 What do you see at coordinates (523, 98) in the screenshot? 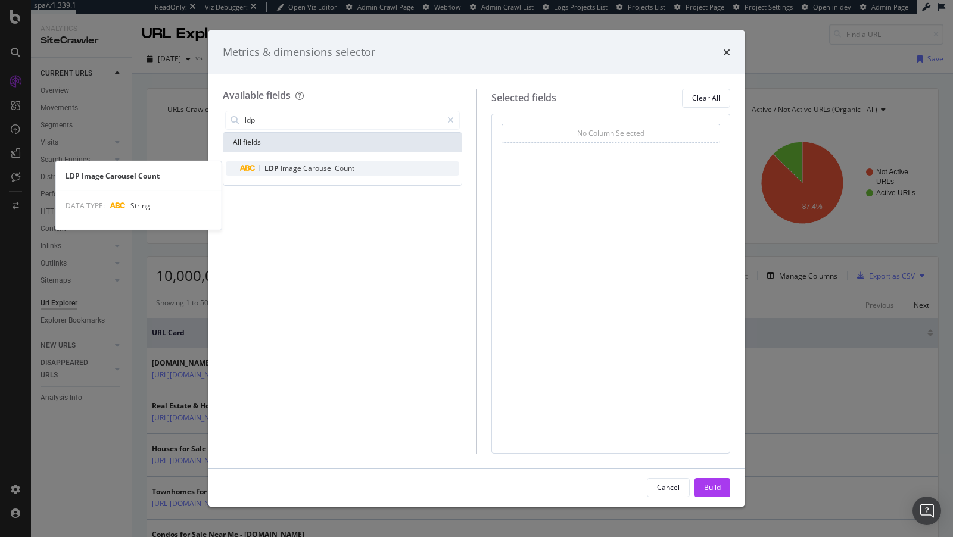
I see `div: Selected fields` at bounding box center [523, 98].